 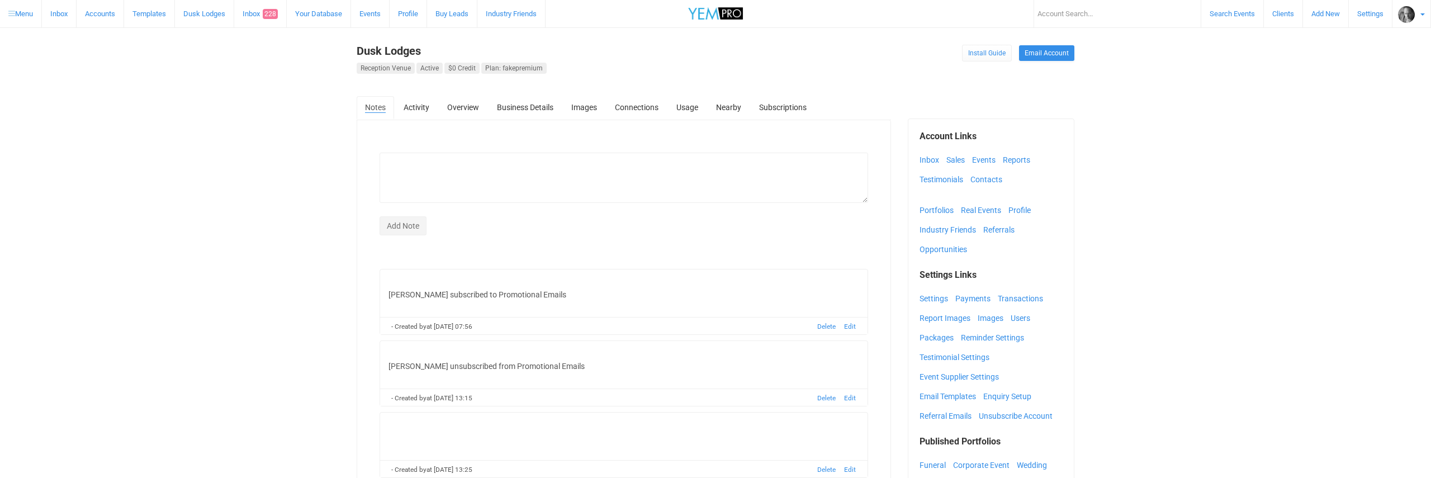 What do you see at coordinates (386, 68) in the screenshot?
I see `div: Reception Venue` at bounding box center [386, 68].